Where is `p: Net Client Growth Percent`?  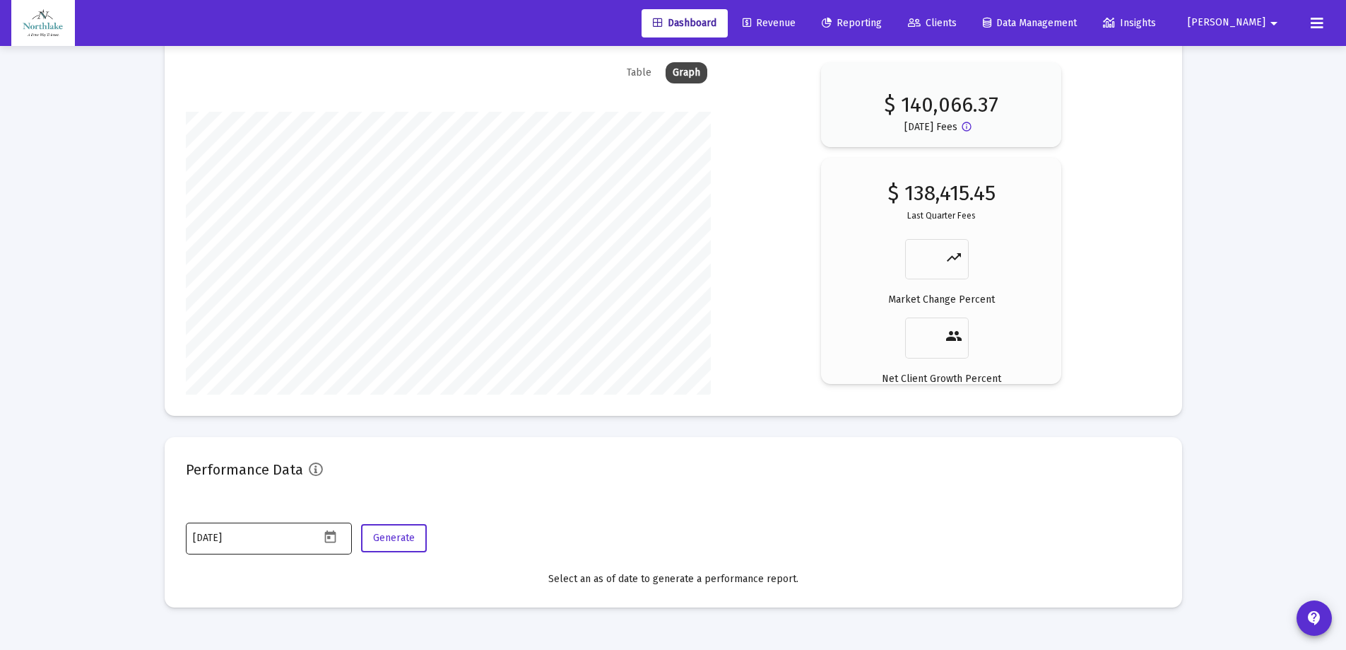
p: Net Client Growth Percent is located at coordinates (941, 379).